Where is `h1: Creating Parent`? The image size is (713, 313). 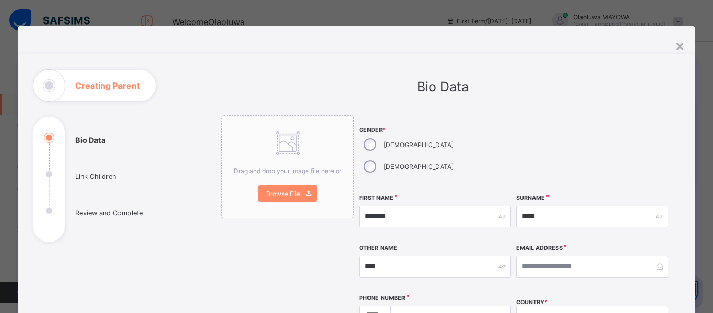 h1: Creating Parent is located at coordinates (107, 86).